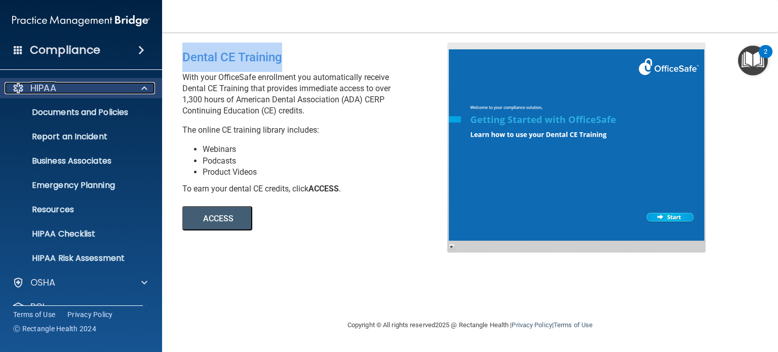 This screenshot has width=778, height=352. I want to click on p: Documents and Policies, so click(75, 112).